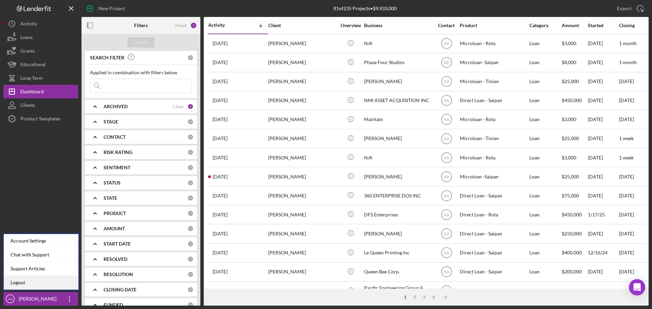  What do you see at coordinates (220, 82) in the screenshot?
I see `time: 2025-08-05 00:08` at bounding box center [220, 82].